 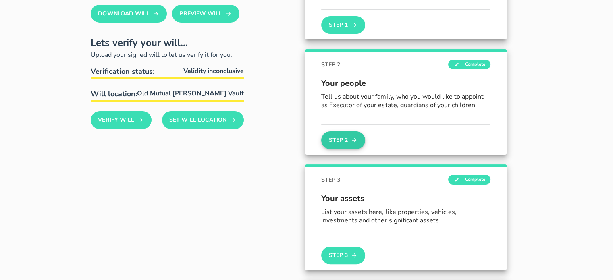 I want to click on h2: Lets verify your will..., so click(x=167, y=43).